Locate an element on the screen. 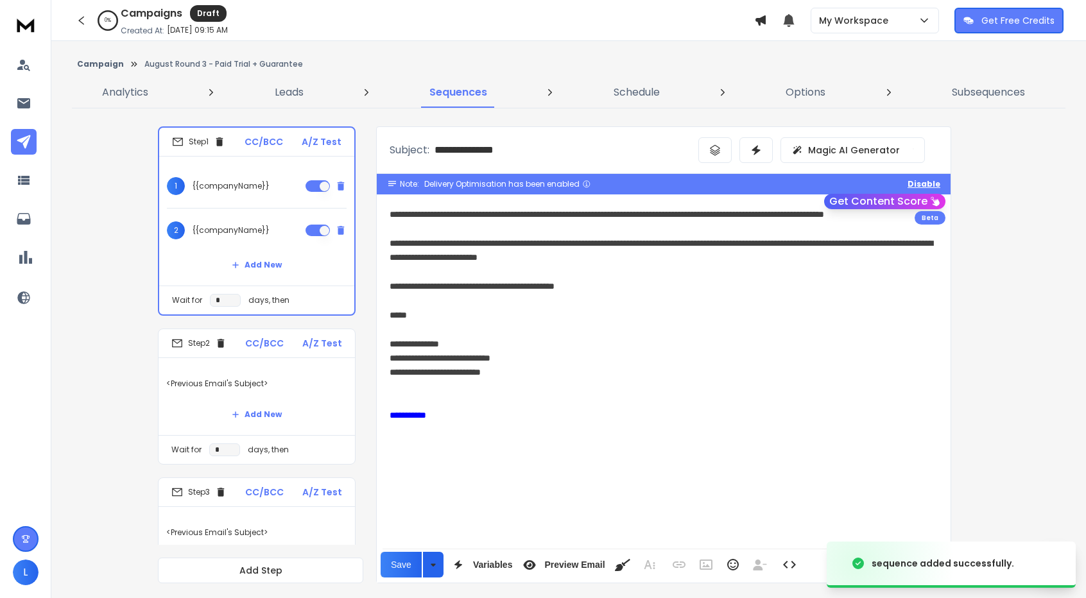 The height and width of the screenshot is (598, 1086). button: L is located at coordinates (26, 573).